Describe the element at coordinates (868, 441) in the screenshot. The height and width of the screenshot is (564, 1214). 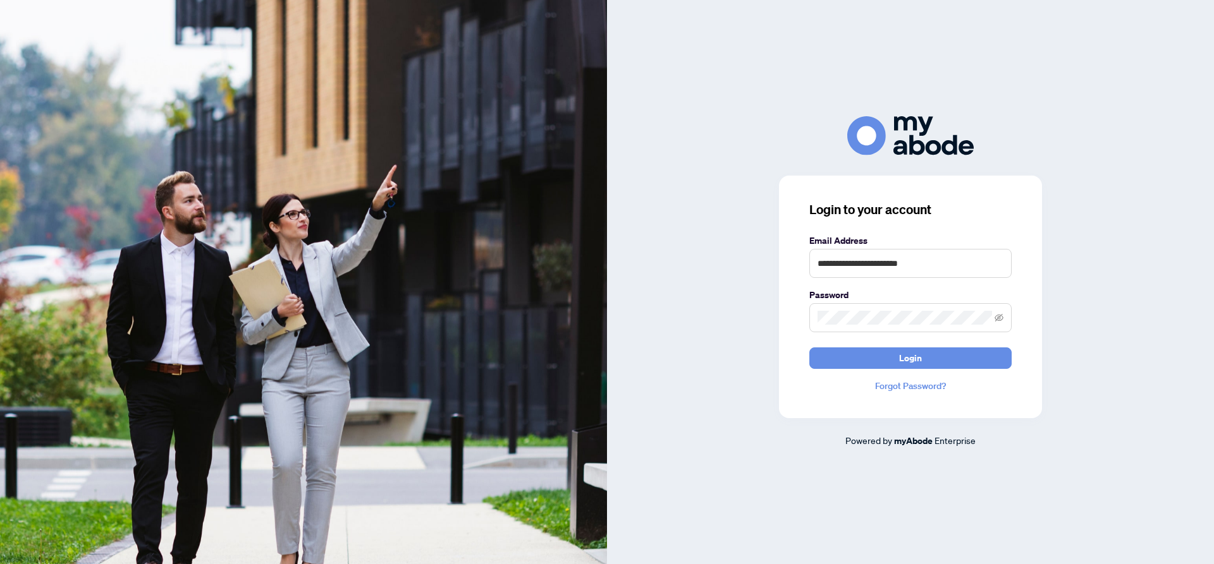
I see `span: Powered by` at that location.